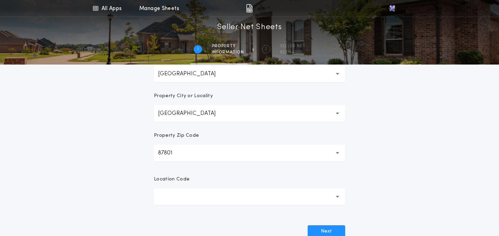 This screenshot has height=236, width=499. Describe the element at coordinates (293, 46) in the screenshot. I see `span: SELLER NET` at that location.